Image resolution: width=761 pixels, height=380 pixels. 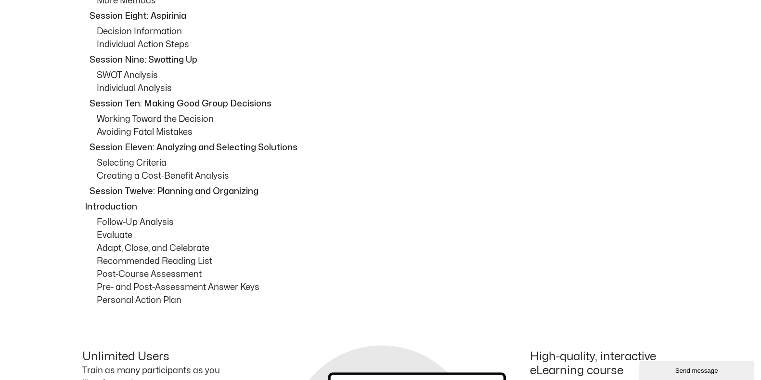 I want to click on p: Session Ten: Making Good Group Decisions, so click(x=383, y=104).